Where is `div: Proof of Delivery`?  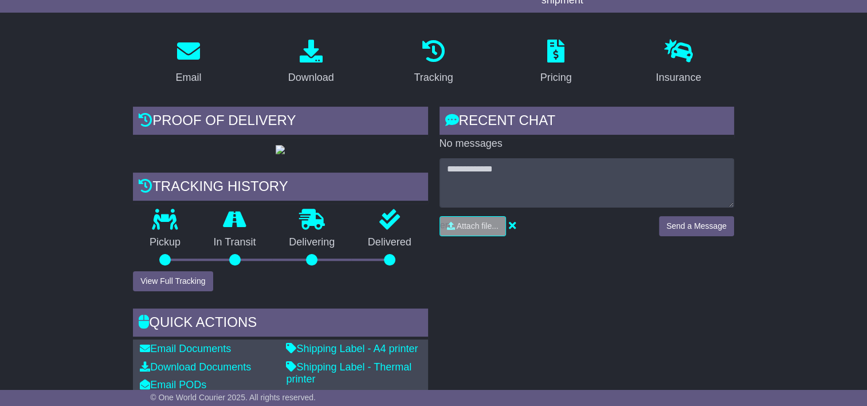
div: Proof of Delivery is located at coordinates (280, 122).